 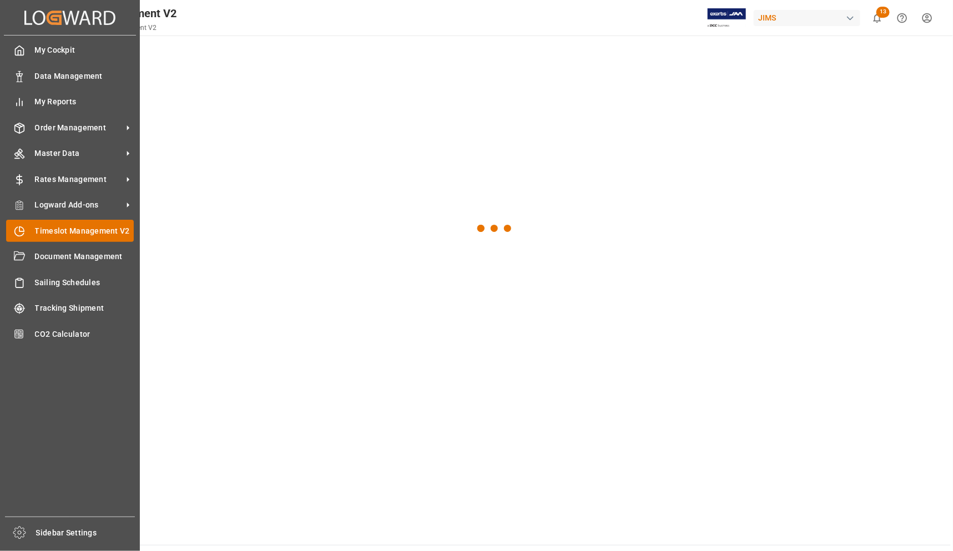 I want to click on span: Data Management, so click(x=84, y=76).